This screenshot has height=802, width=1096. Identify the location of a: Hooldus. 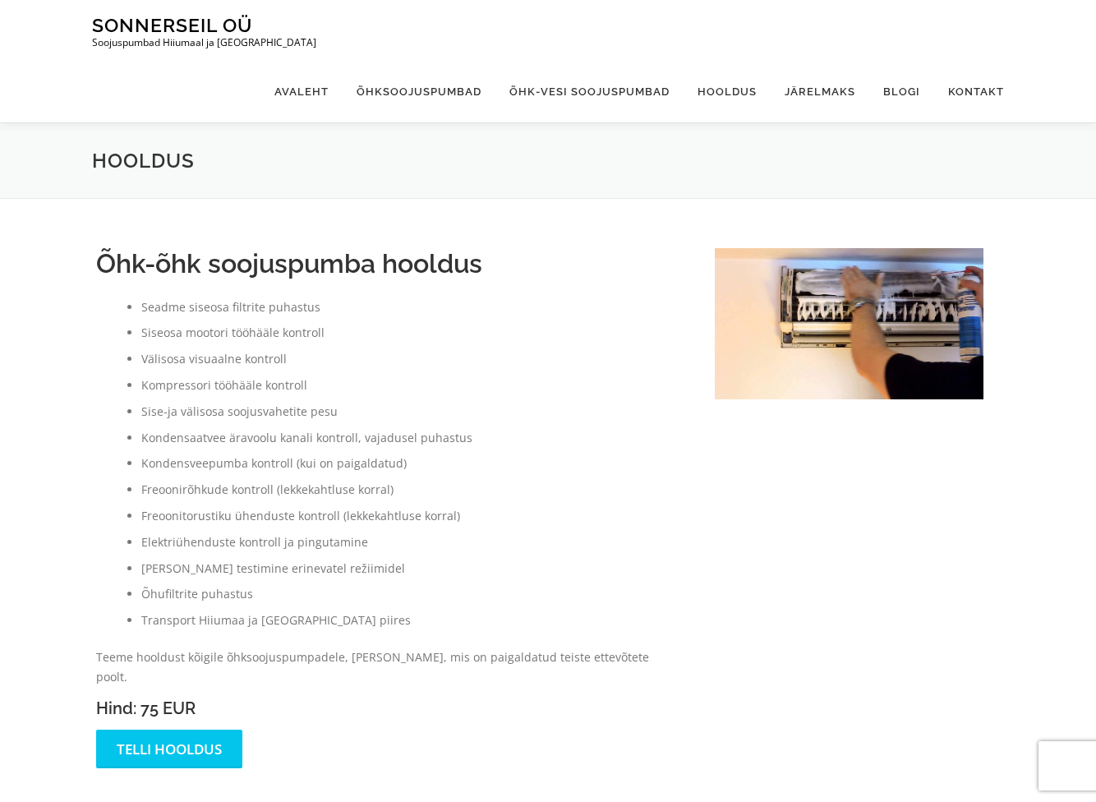
(727, 91).